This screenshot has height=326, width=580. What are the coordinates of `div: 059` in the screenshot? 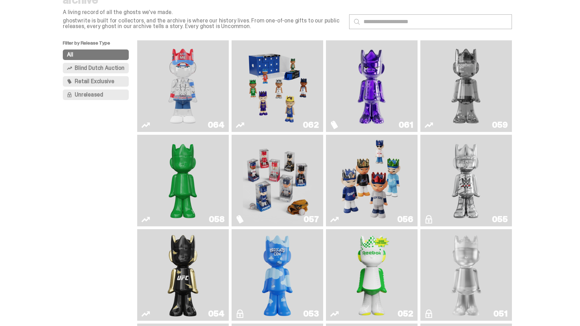 It's located at (500, 125).